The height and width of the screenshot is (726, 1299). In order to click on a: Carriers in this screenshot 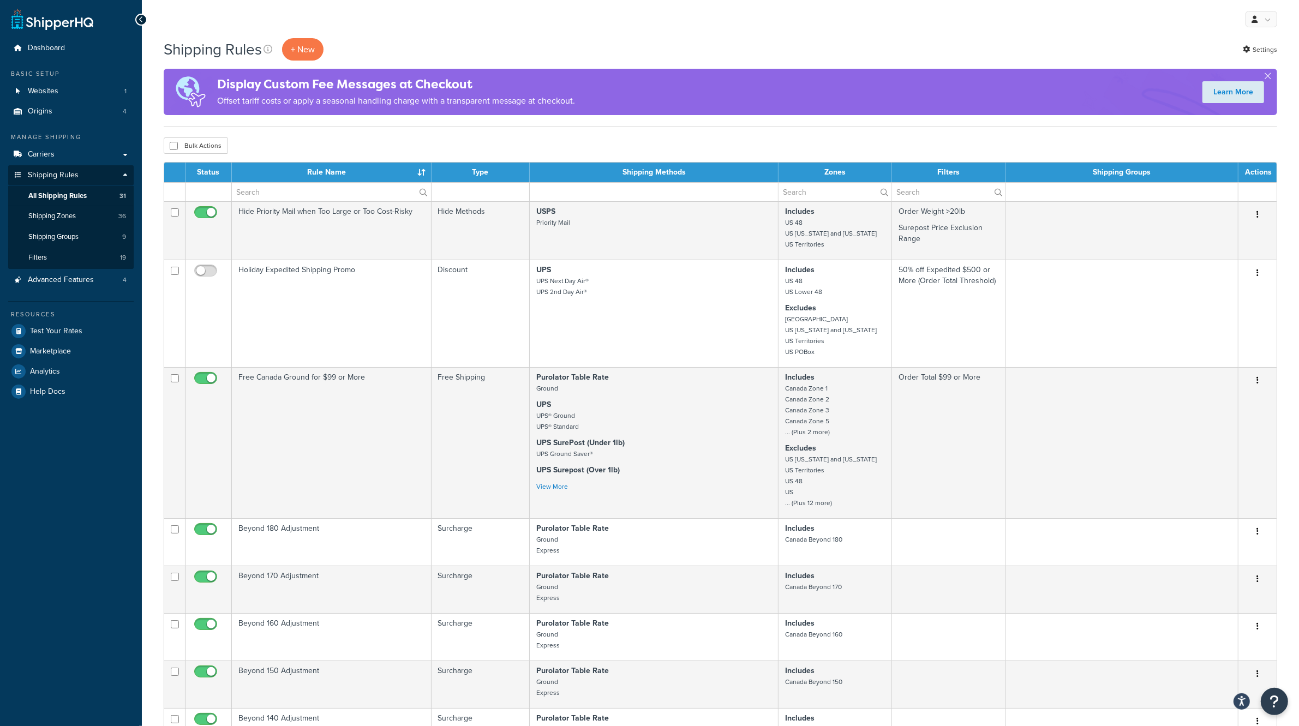, I will do `click(71, 154)`.